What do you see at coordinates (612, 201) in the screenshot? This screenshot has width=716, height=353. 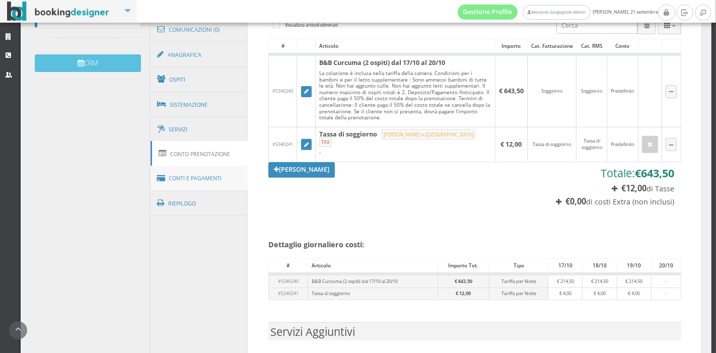 I see `h4: di costi Extra (non inclusi)` at bounding box center [612, 201].